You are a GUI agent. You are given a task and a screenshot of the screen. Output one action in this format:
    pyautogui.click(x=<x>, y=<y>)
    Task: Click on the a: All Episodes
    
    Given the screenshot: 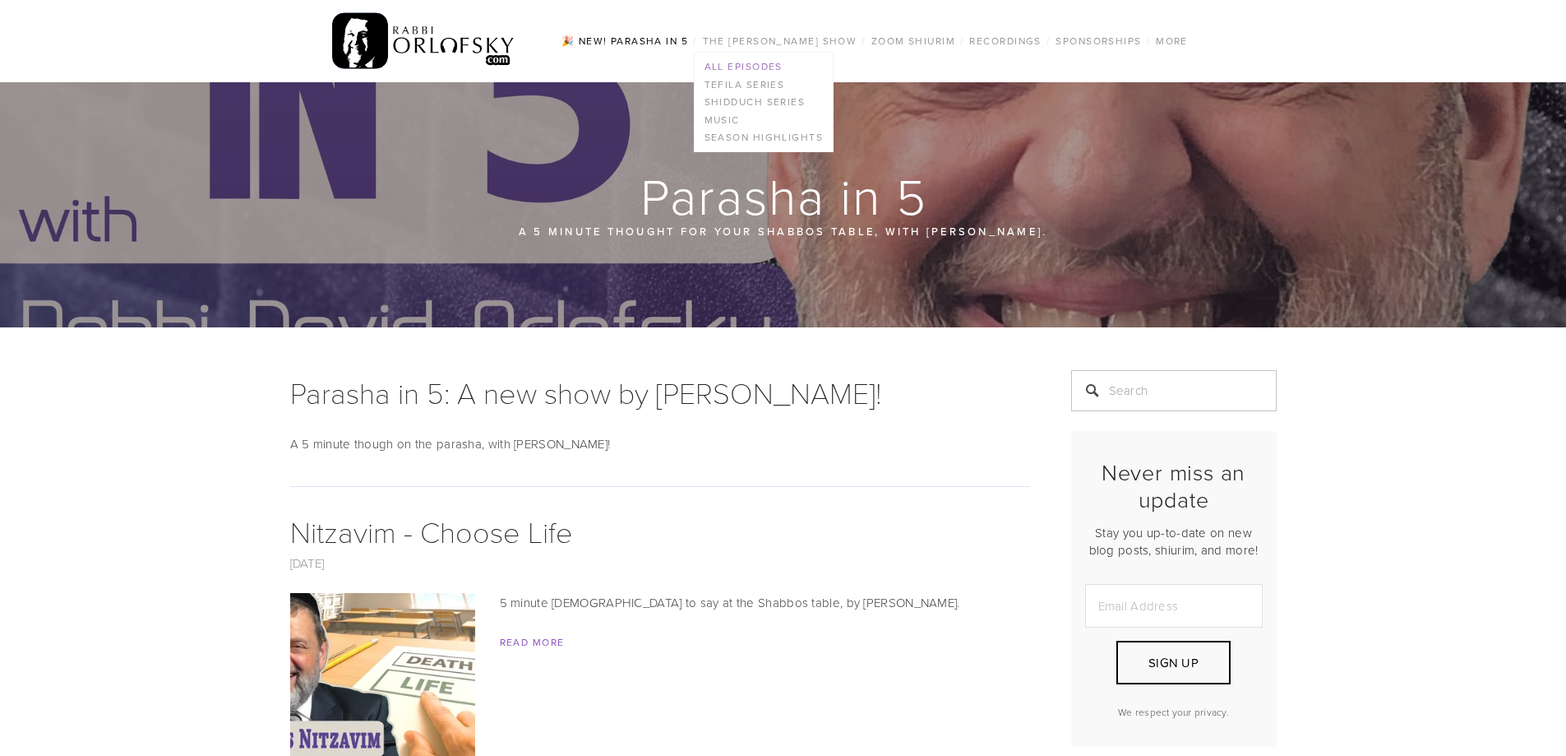 What is the action you would take?
    pyautogui.click(x=764, y=67)
    